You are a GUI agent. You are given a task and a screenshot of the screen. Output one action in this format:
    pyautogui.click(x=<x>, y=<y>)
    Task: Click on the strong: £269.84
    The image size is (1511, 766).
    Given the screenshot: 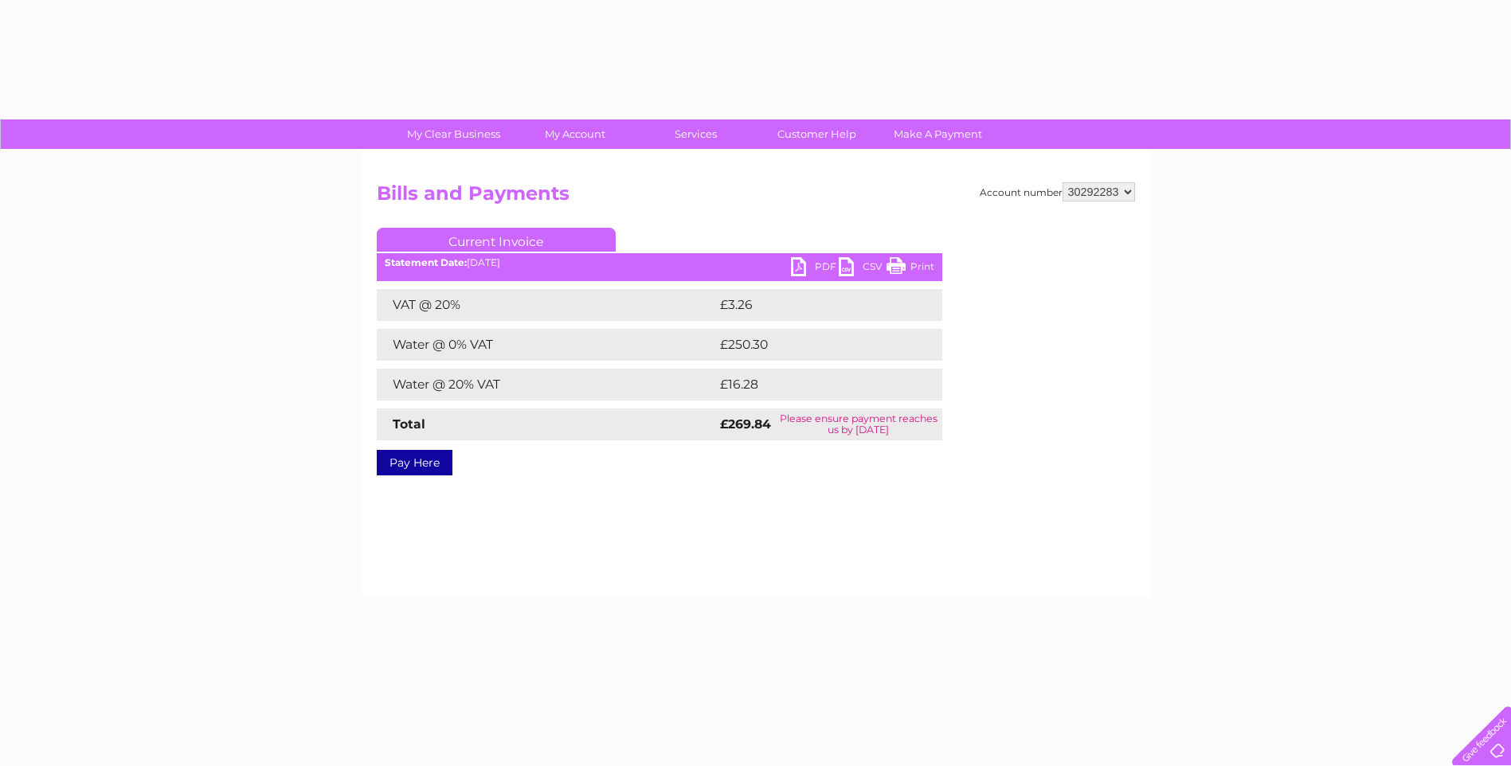 What is the action you would take?
    pyautogui.click(x=746, y=424)
    